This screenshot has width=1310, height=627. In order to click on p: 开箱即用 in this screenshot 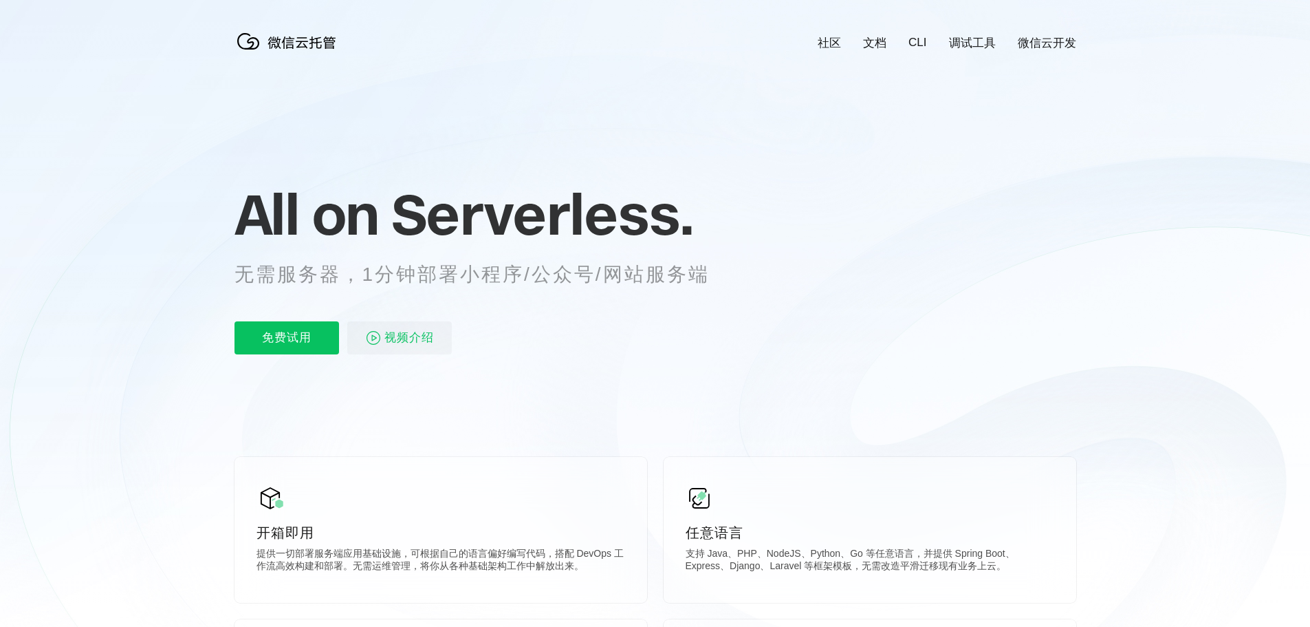, I will do `click(441, 532)`.